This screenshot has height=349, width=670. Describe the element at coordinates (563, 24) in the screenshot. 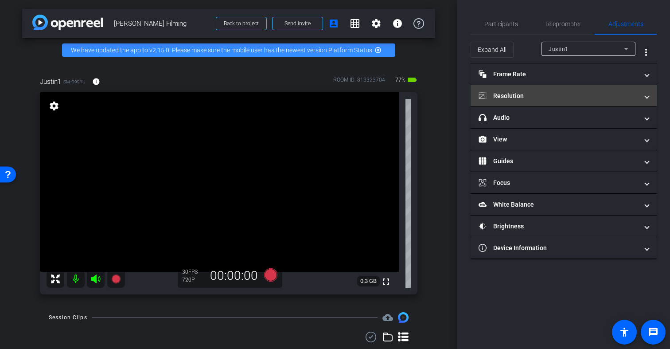

I see `span: Teleprompter` at that location.